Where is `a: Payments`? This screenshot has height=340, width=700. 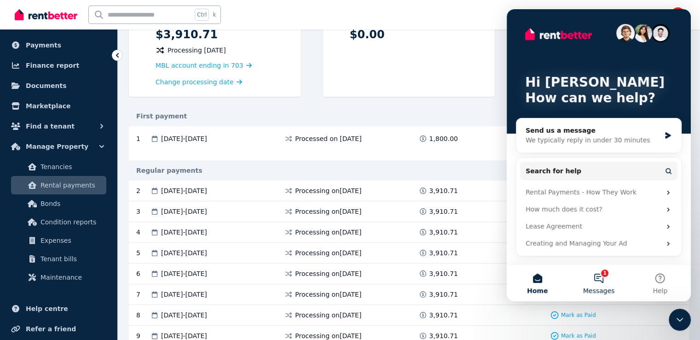
a: Payments is located at coordinates (58, 45).